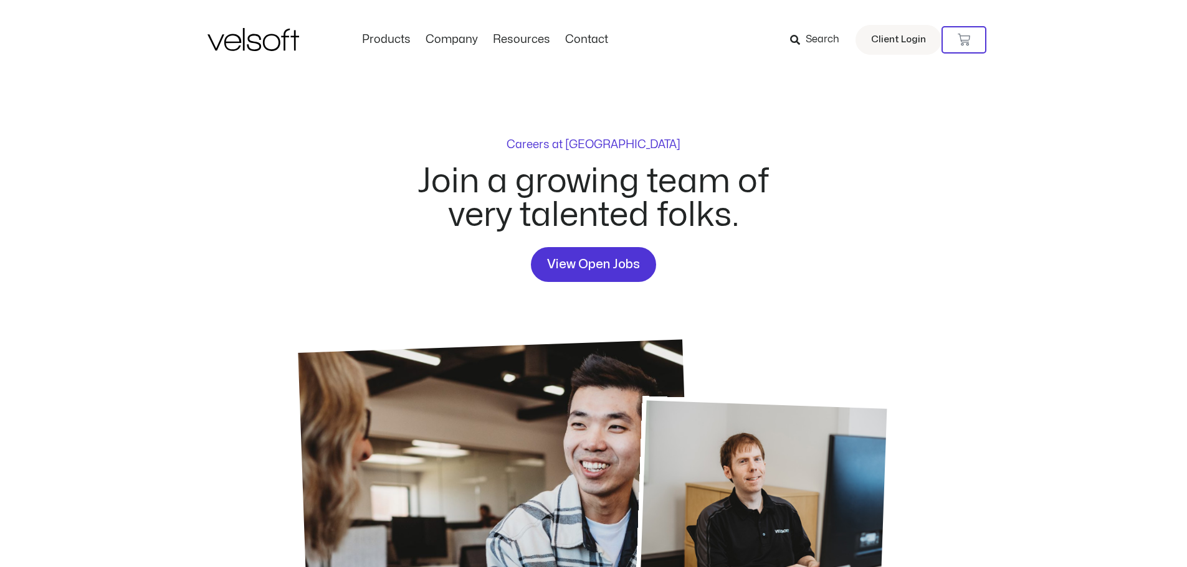 This screenshot has width=1187, height=567. Describe the element at coordinates (898, 40) in the screenshot. I see `a: Client Login` at that location.